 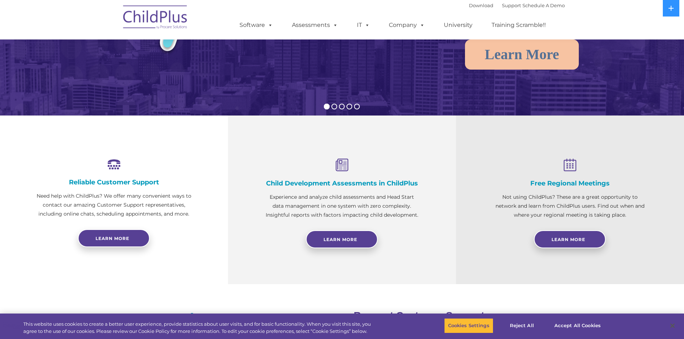 What do you see at coordinates (578, 326) in the screenshot?
I see `button: Accept All Cookies` at bounding box center [578, 326].